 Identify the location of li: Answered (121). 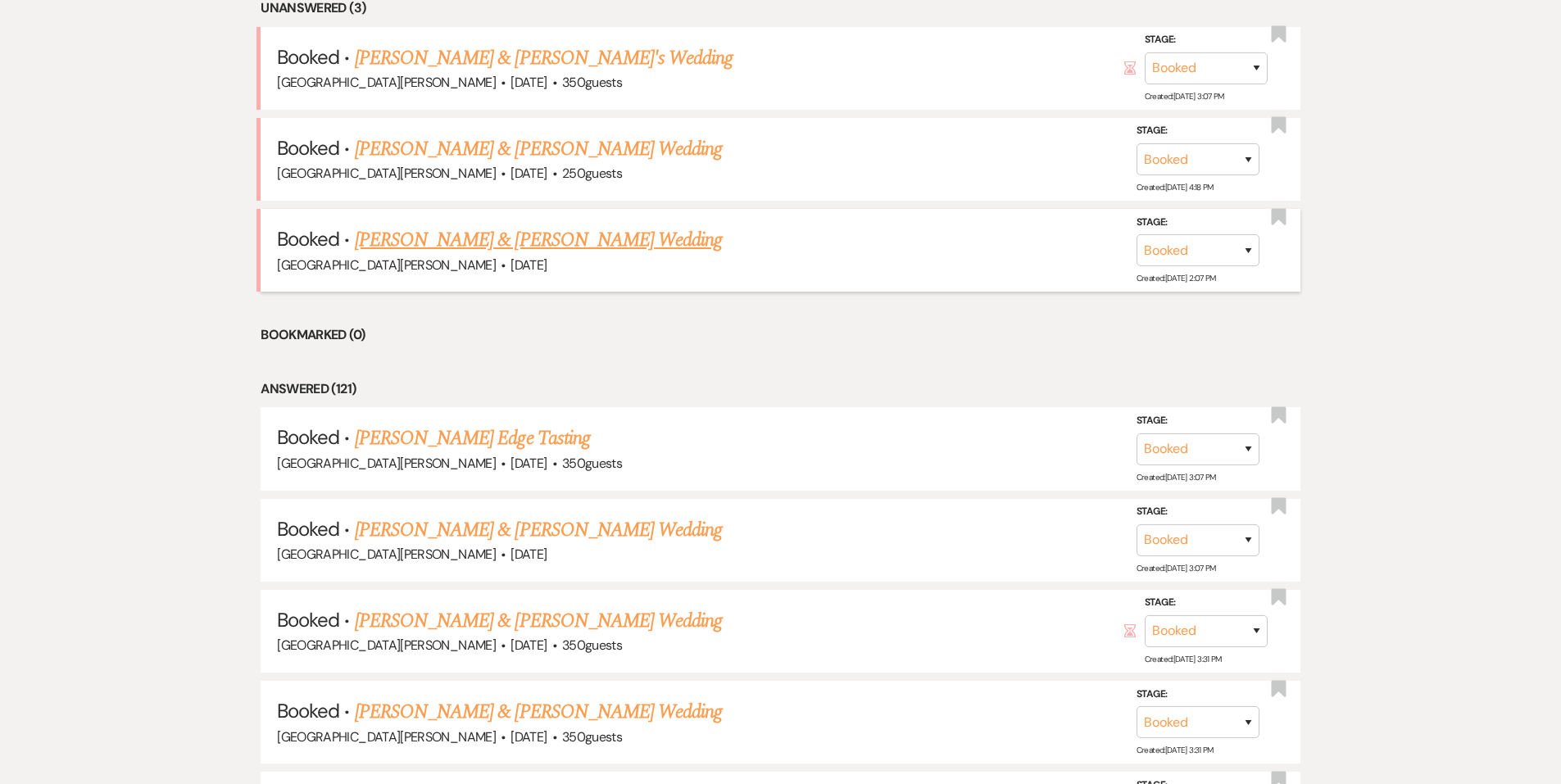
(780, 389).